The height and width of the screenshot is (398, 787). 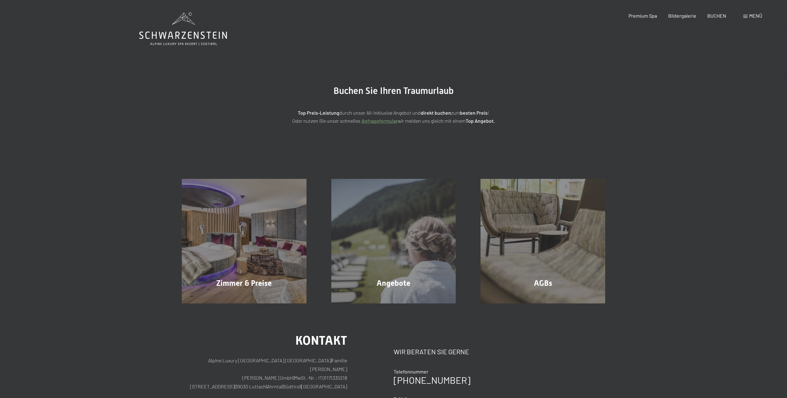 I want to click on span: BUCHEN, so click(x=717, y=16).